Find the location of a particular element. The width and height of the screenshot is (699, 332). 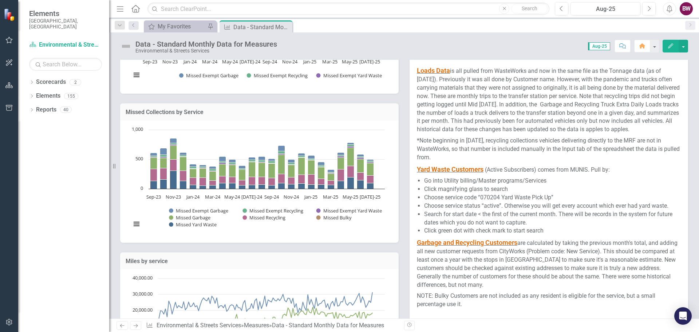

a: Measures is located at coordinates (256, 325).